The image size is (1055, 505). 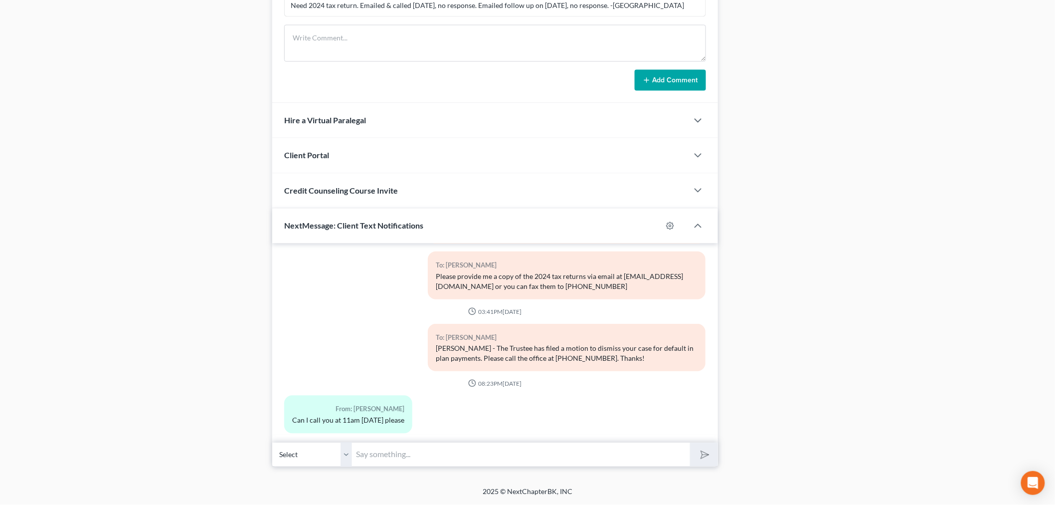 I want to click on span: Hire a Virtual Paralegal, so click(x=325, y=120).